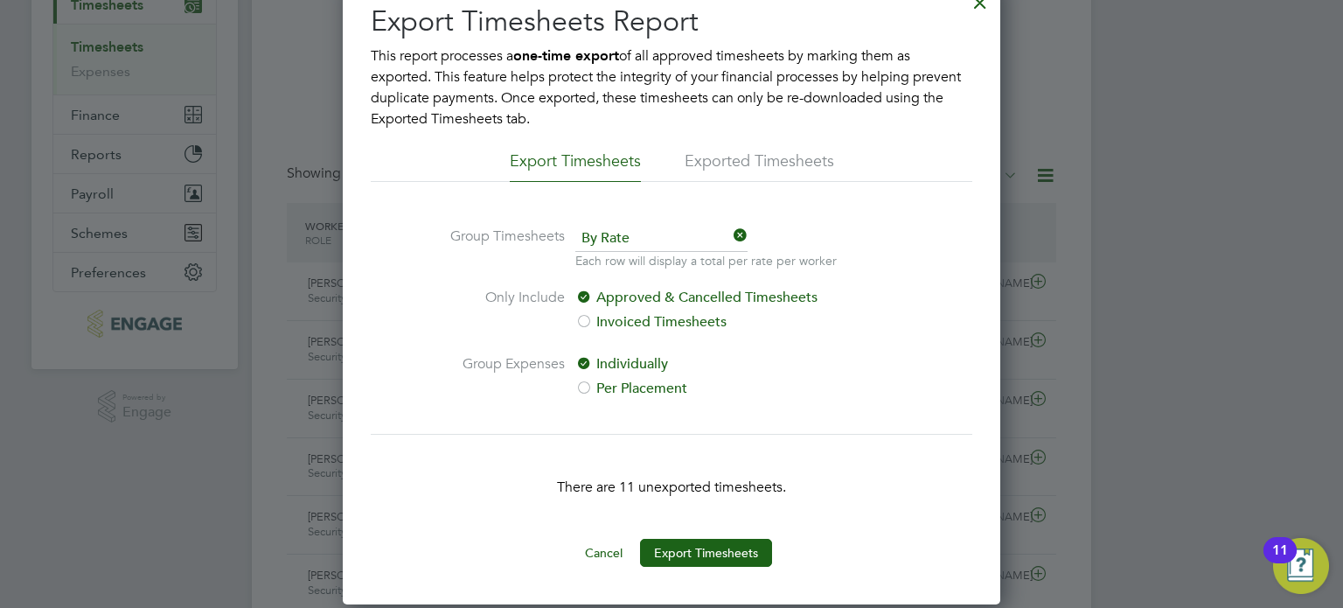  What do you see at coordinates (576, 166) in the screenshot?
I see `li: Export Timesheets` at bounding box center [576, 166].